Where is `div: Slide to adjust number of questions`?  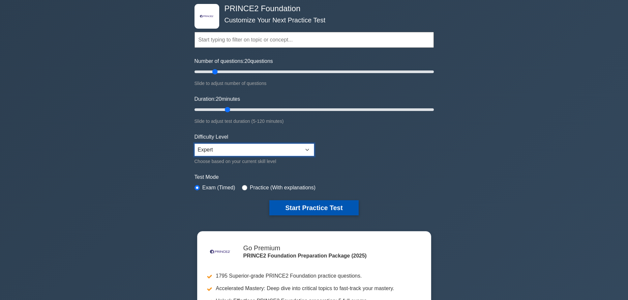
div: Slide to adjust number of questions is located at coordinates (314, 83).